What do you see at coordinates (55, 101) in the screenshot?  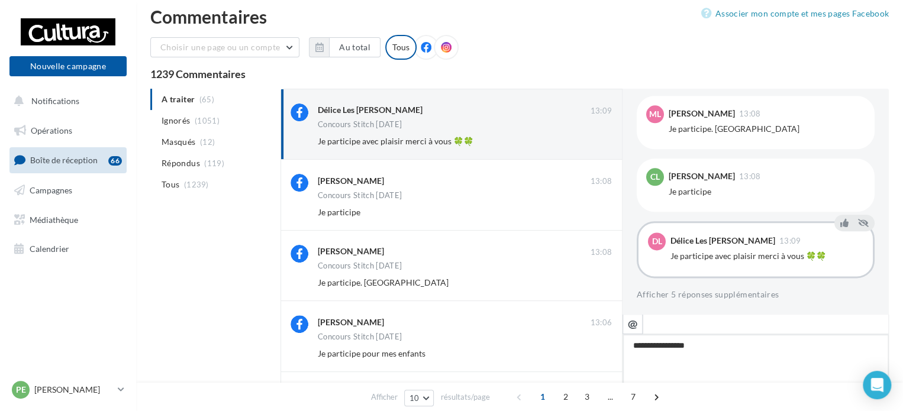 I see `span: Notifications` at bounding box center [55, 101].